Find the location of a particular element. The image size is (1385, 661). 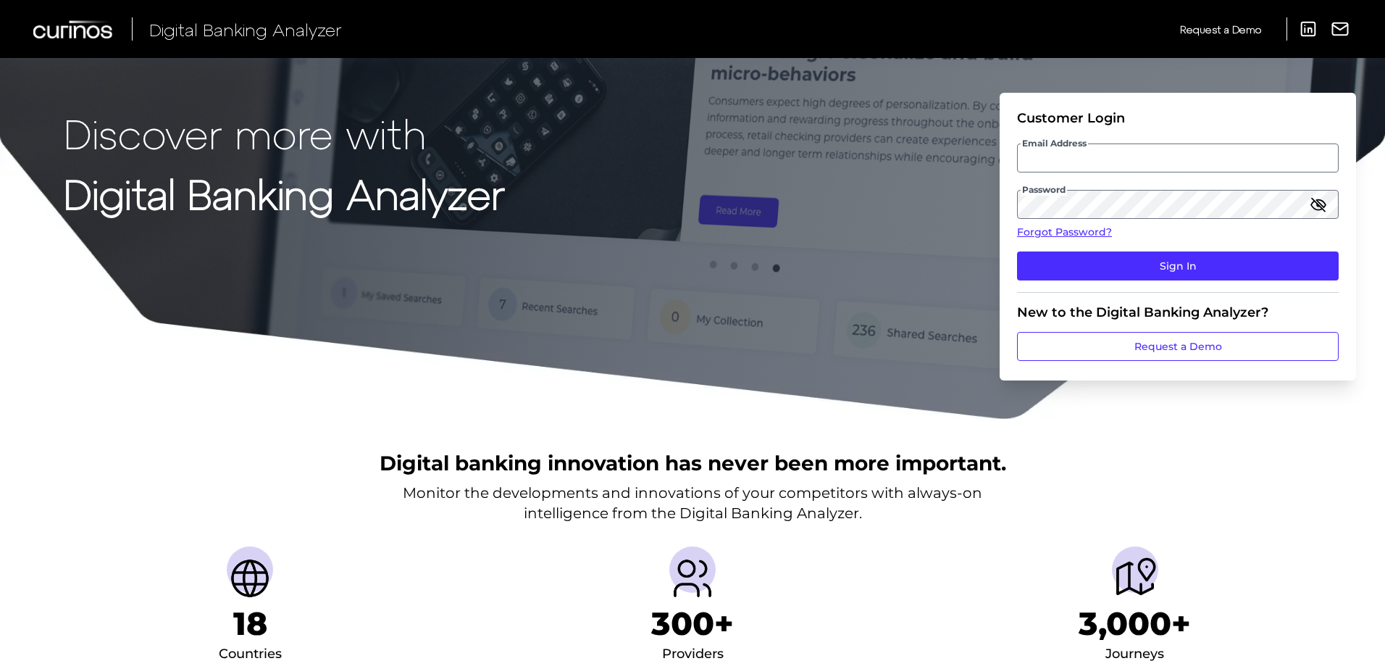

button: Sign In is located at coordinates (1178, 266).